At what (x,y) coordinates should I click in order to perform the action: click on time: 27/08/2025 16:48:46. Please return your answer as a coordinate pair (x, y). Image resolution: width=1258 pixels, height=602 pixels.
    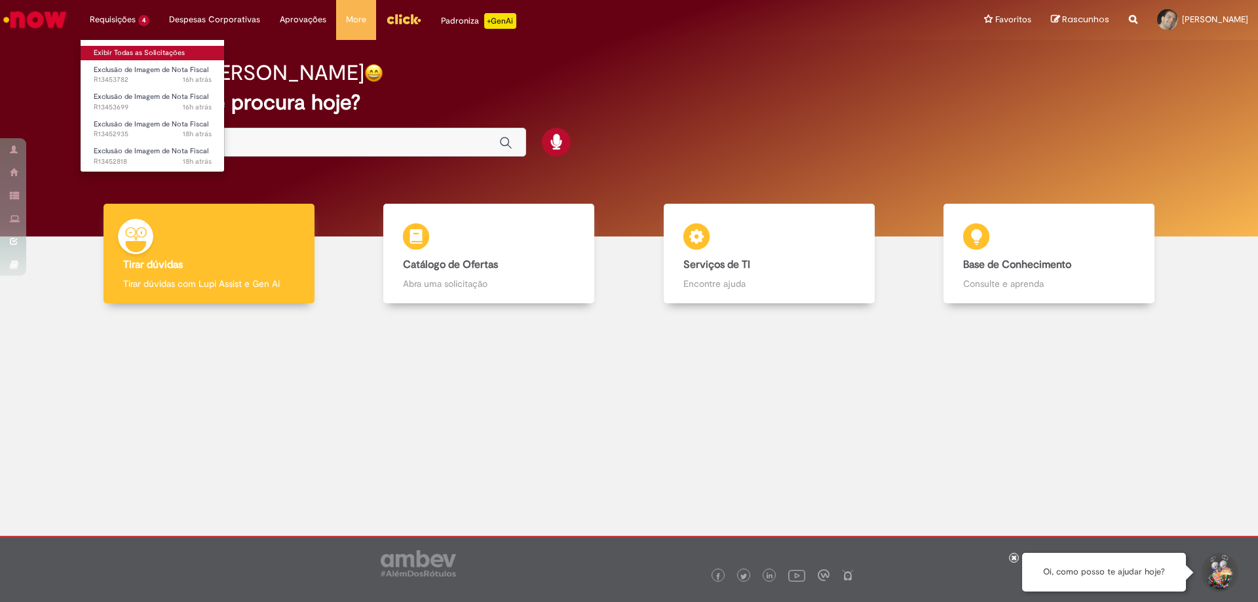
    Looking at the image, I should click on (197, 107).